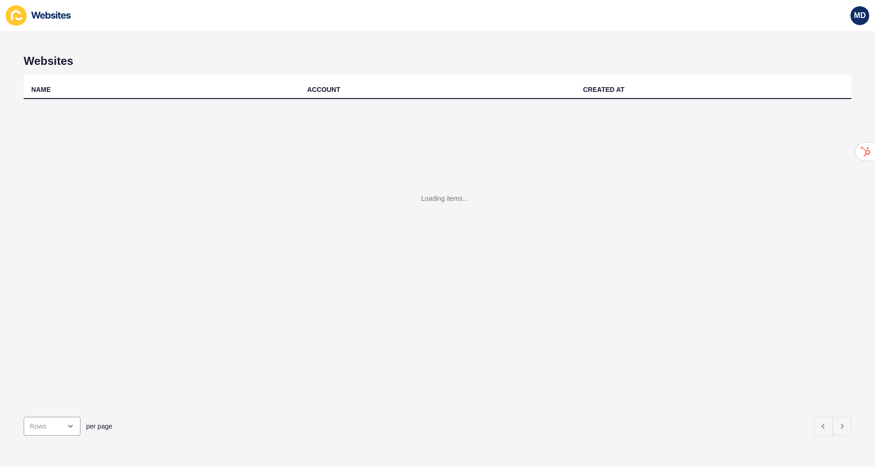  What do you see at coordinates (437, 61) in the screenshot?
I see `h1: Websites` at bounding box center [437, 61].